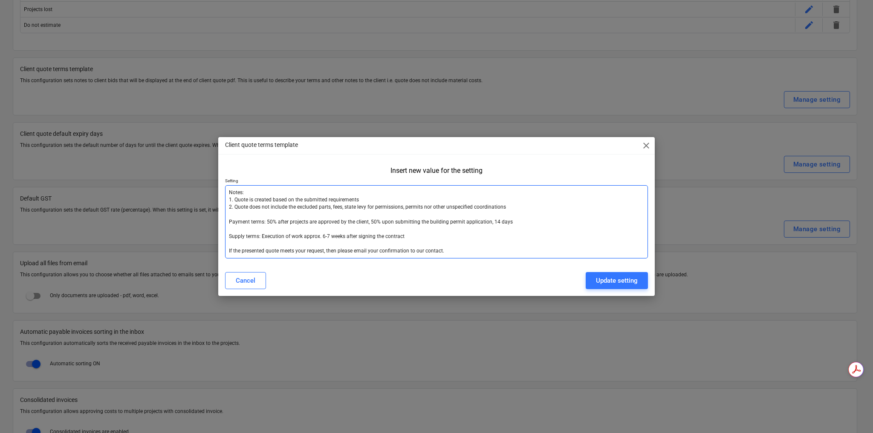  I want to click on div: Cancel, so click(245, 281).